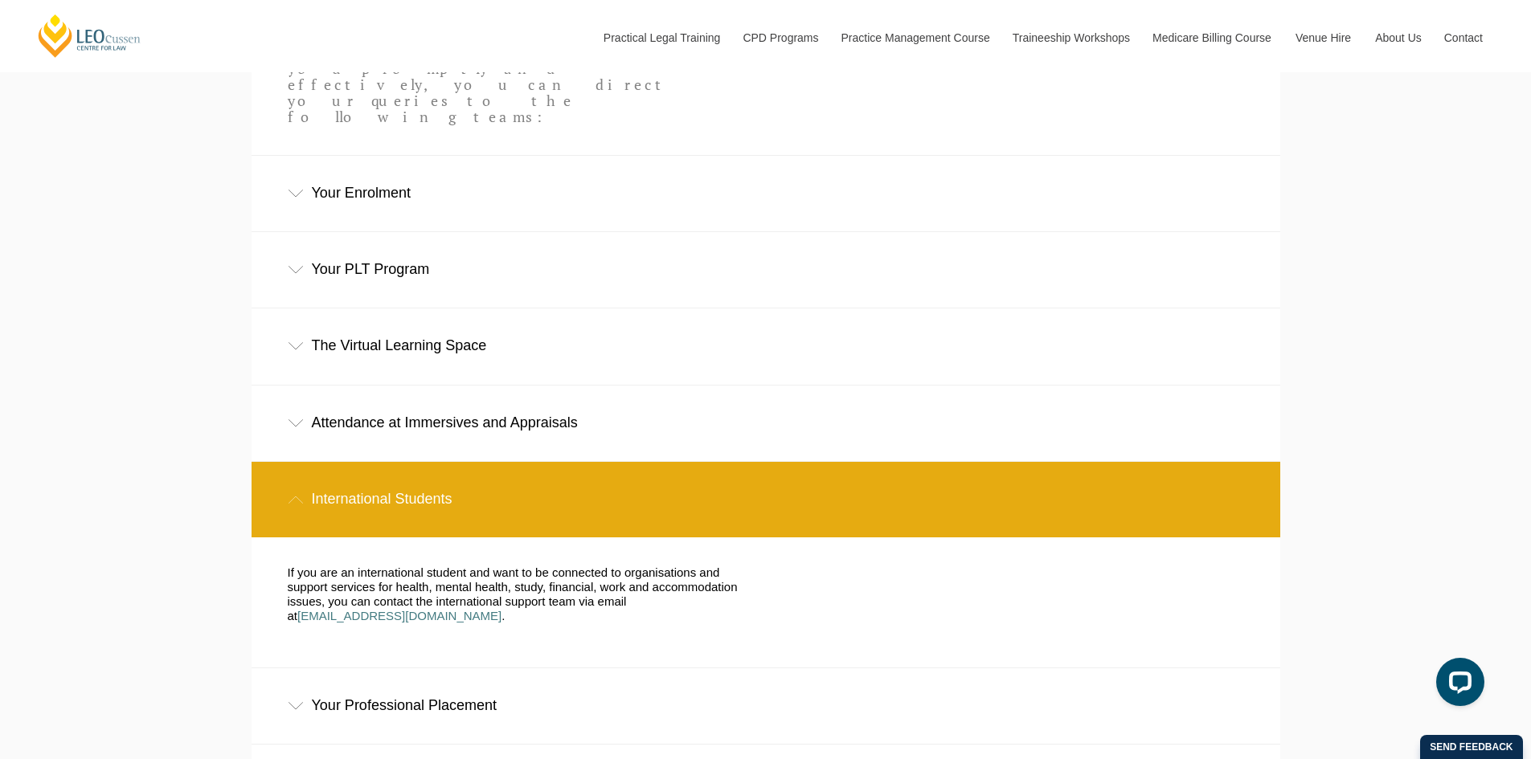 The image size is (1531, 759). Describe the element at coordinates (37, 31) in the screenshot. I see `button: Open LiveChat chat widget` at that location.